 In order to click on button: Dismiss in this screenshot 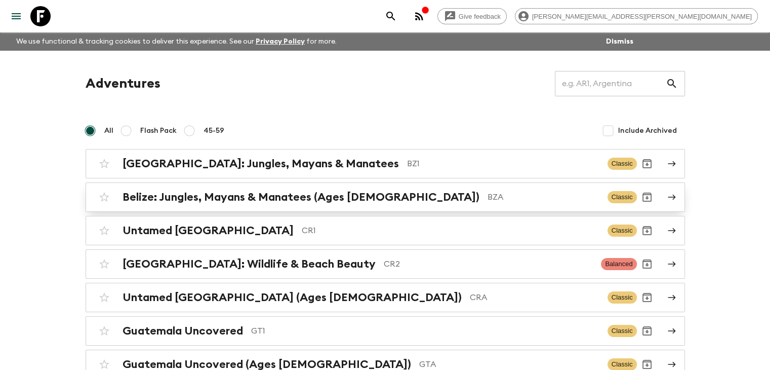, I will do `click(620, 42)`.